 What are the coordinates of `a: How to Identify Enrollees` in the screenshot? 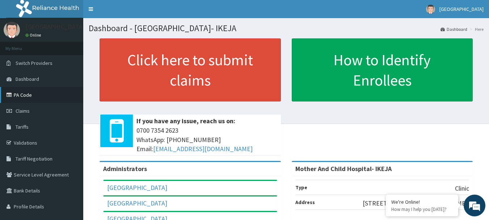 It's located at (382, 70).